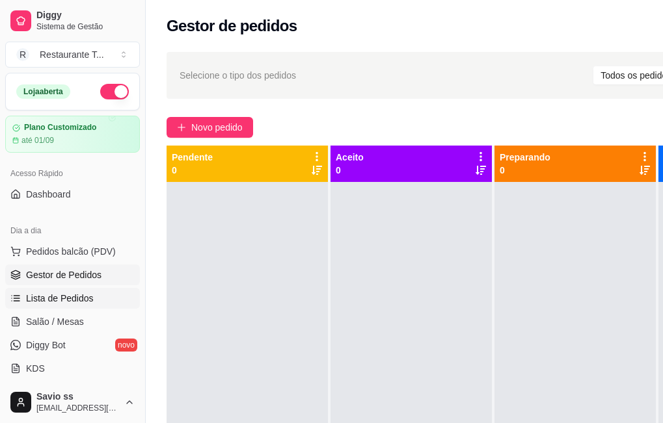 Image resolution: width=663 pixels, height=423 pixels. Describe the element at coordinates (72, 231) in the screenshot. I see `div: Dia a dia` at that location.